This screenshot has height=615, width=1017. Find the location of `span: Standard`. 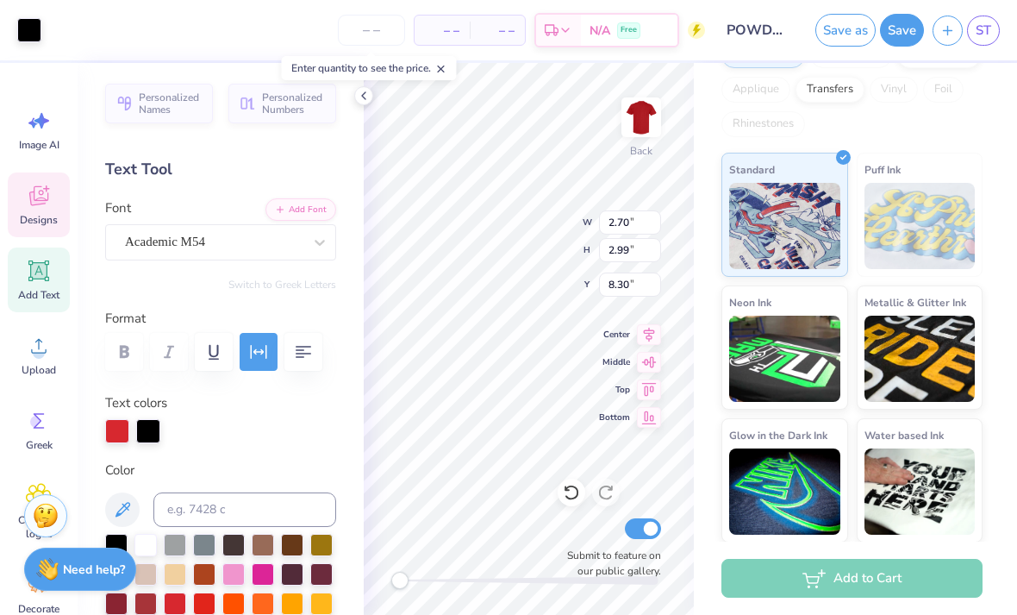

span: Standard is located at coordinates (752, 169).